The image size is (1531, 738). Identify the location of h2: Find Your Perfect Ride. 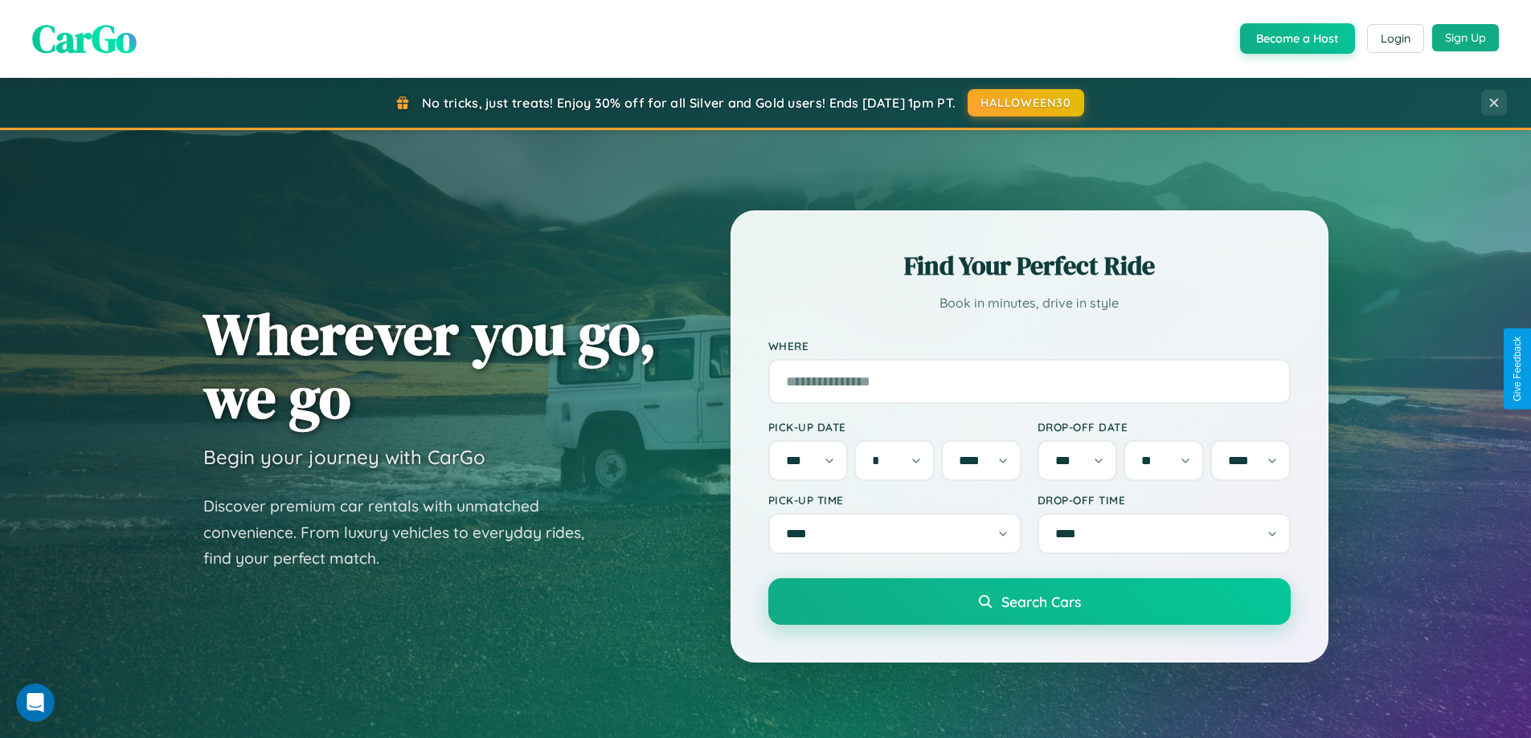
(1029, 266).